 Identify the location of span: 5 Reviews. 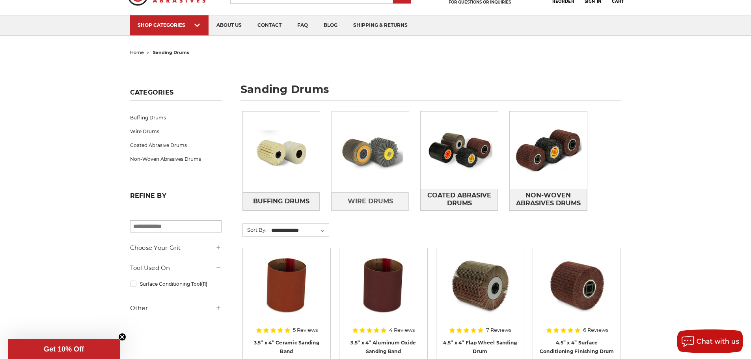
(305, 330).